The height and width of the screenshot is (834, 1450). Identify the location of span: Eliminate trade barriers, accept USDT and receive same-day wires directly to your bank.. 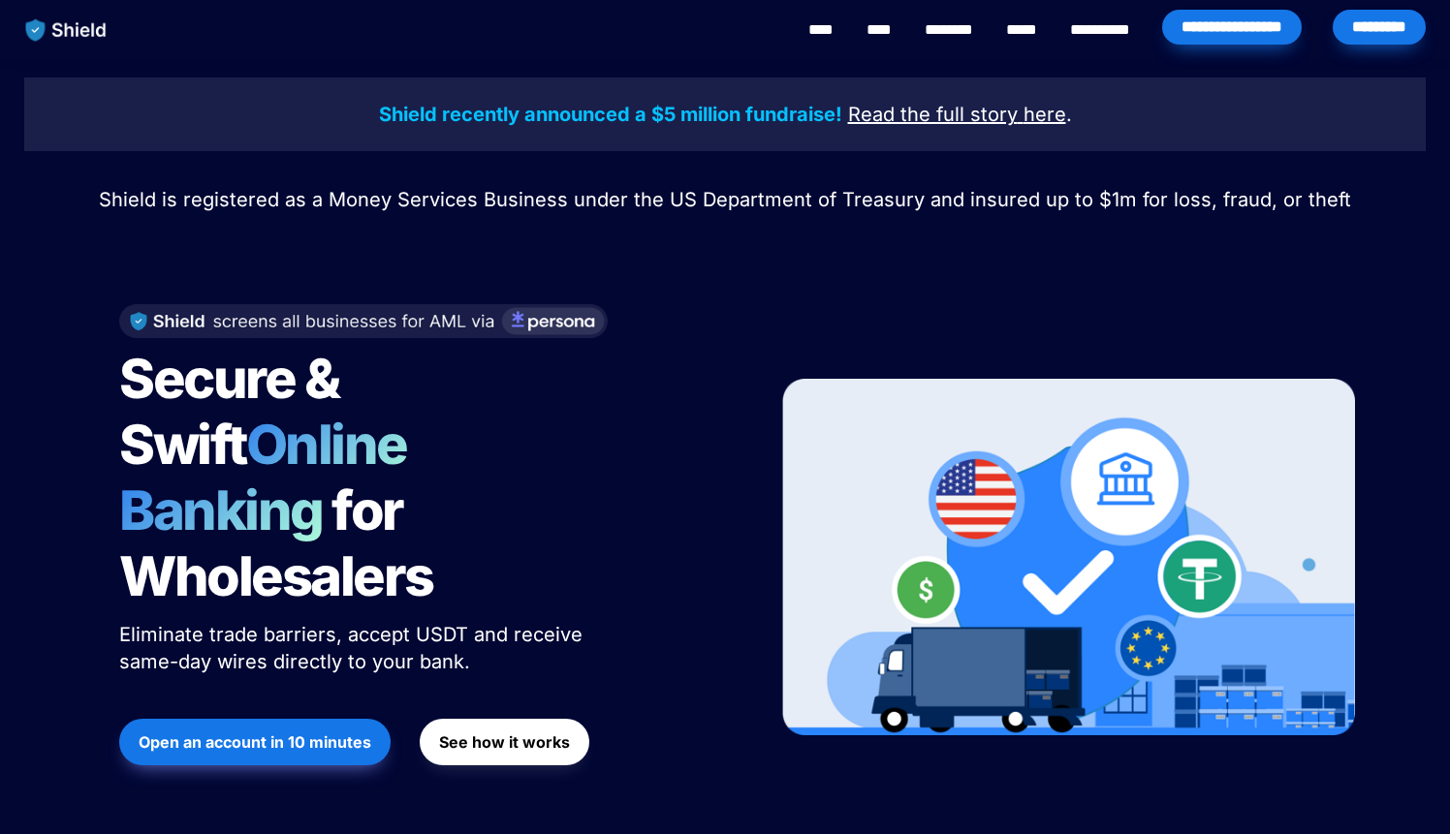
(354, 648).